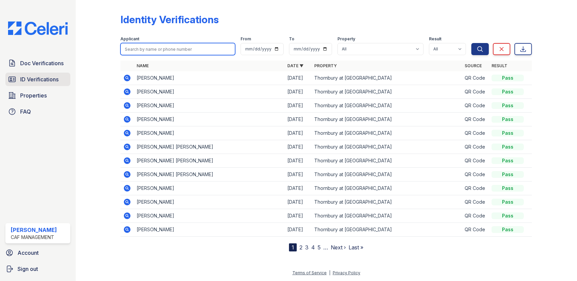 The image size is (577, 281). What do you see at coordinates (325, 66) in the screenshot?
I see `a: Property` at bounding box center [325, 66].